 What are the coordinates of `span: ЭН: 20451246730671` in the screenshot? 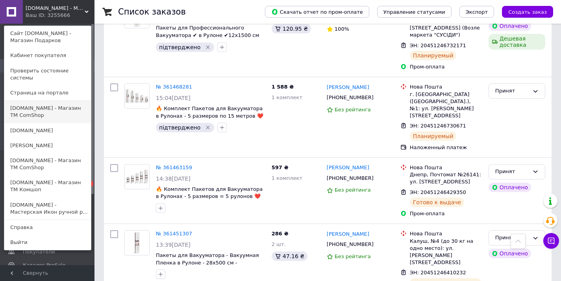 It's located at (438, 126).